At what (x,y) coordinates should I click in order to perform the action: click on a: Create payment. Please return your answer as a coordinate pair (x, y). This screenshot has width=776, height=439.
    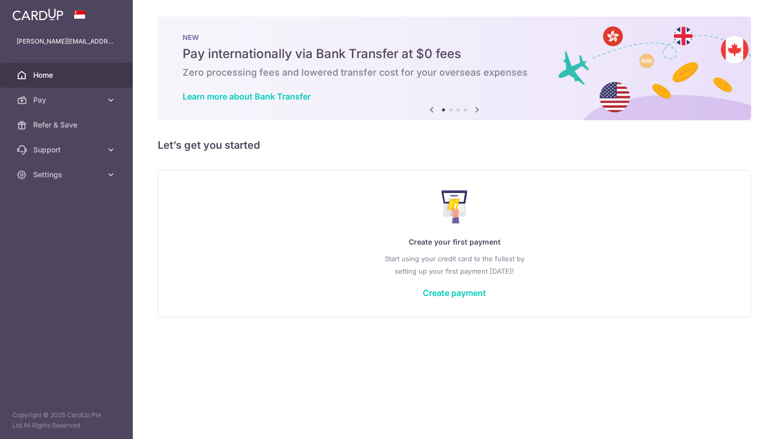
    Looking at the image, I should click on (454, 293).